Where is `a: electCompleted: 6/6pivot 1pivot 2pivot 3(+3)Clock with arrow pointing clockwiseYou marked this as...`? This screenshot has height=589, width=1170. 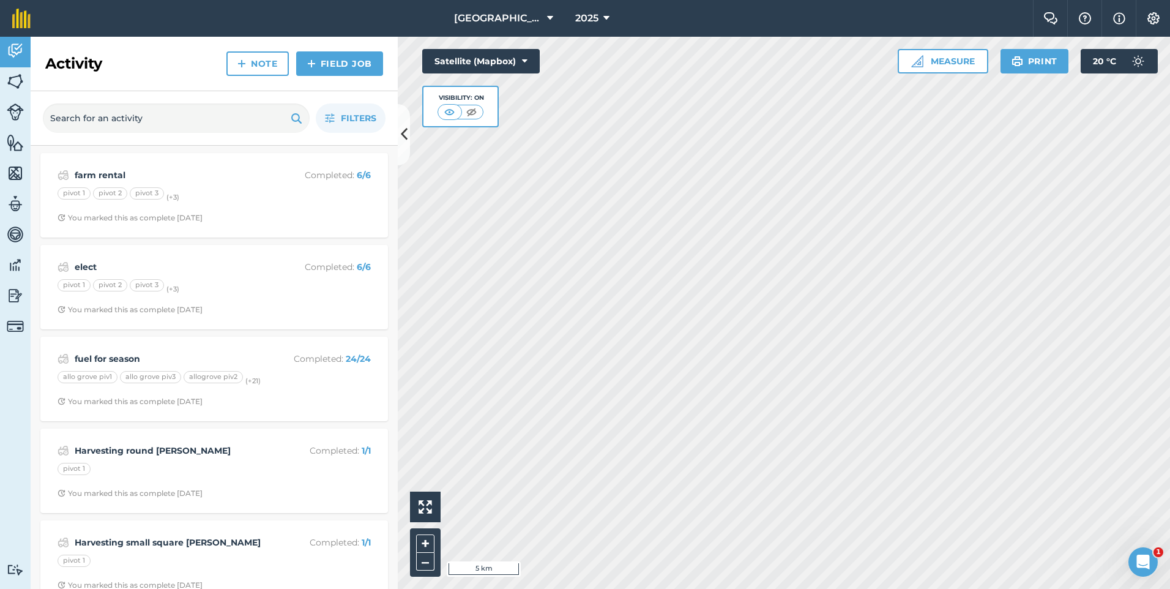
a: electCompleted: 6/6pivot 1pivot 2pivot 3(+3)Clock with arrow pointing clockwiseYou marked this as... is located at coordinates (214, 287).